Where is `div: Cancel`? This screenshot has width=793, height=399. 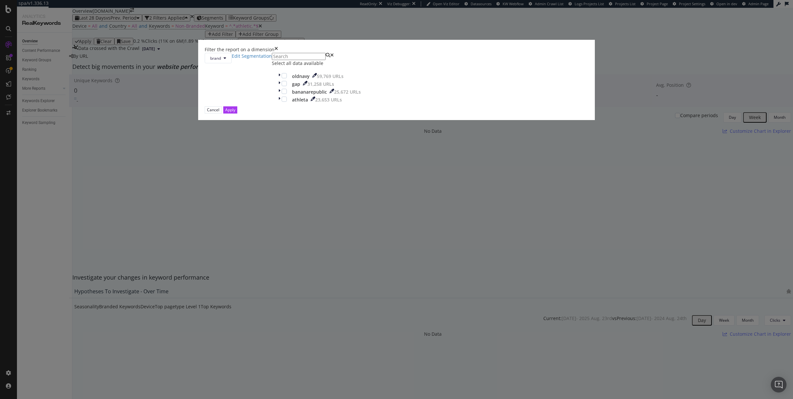 div: Cancel is located at coordinates (213, 110).